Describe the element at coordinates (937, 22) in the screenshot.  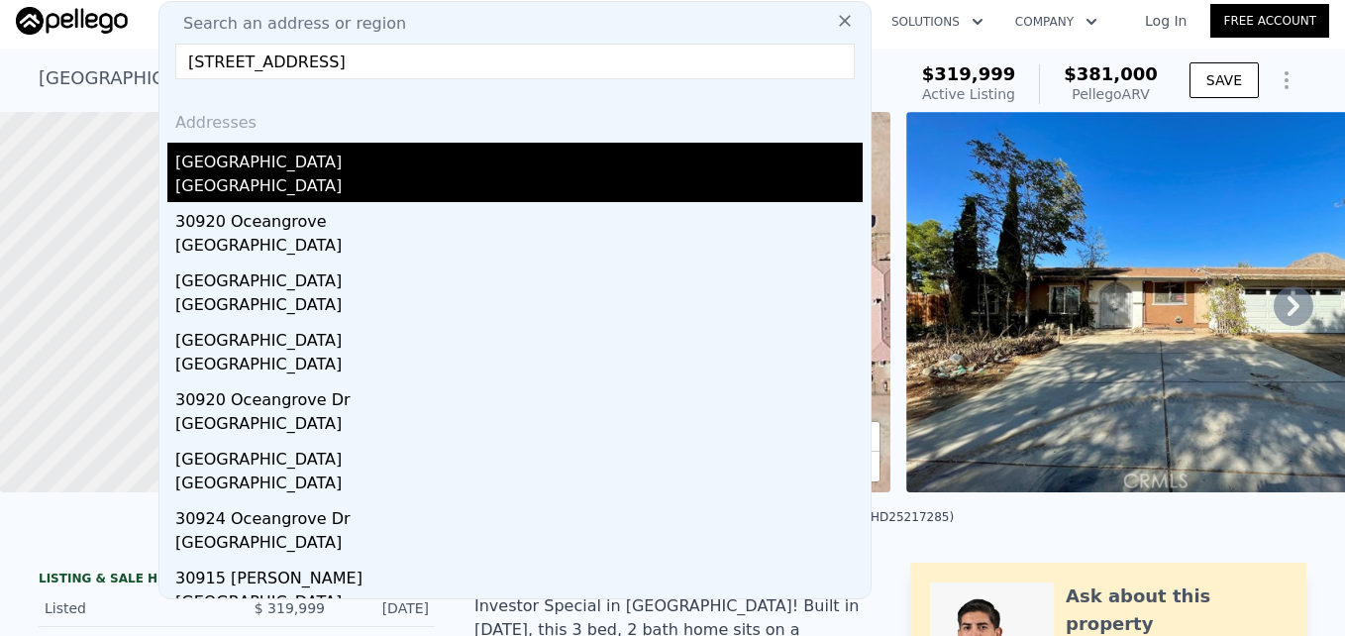
I see `button: Solutions` at that location.